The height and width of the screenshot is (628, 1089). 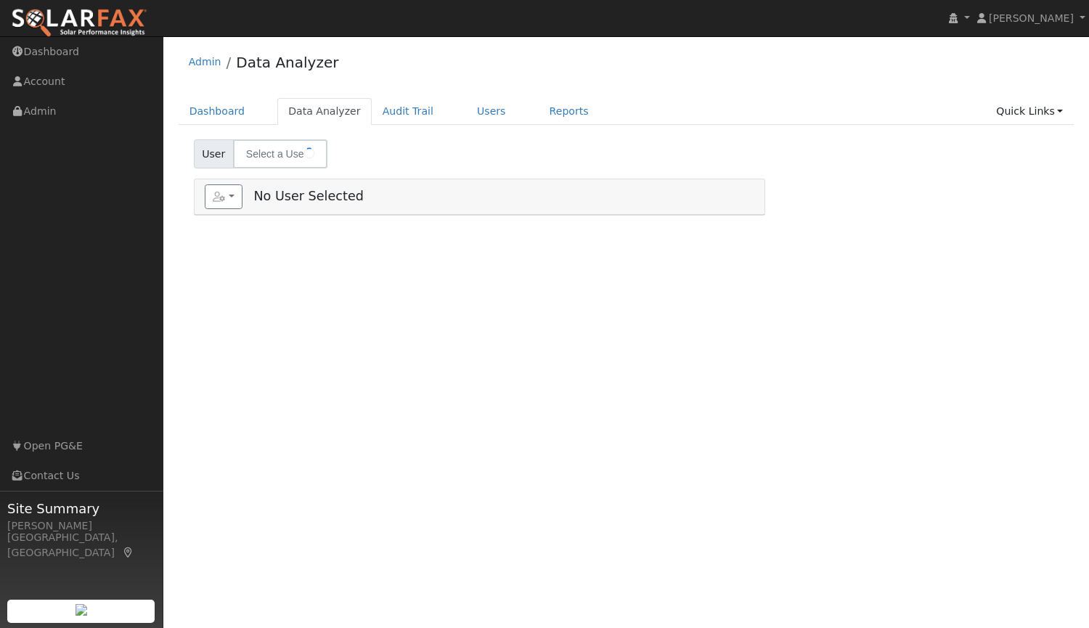 I want to click on input: Select a User, so click(x=280, y=154).